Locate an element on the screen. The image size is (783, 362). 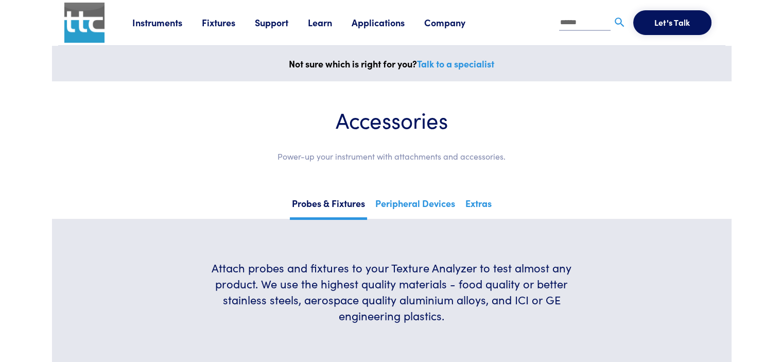
a: Instruments is located at coordinates (167, 22).